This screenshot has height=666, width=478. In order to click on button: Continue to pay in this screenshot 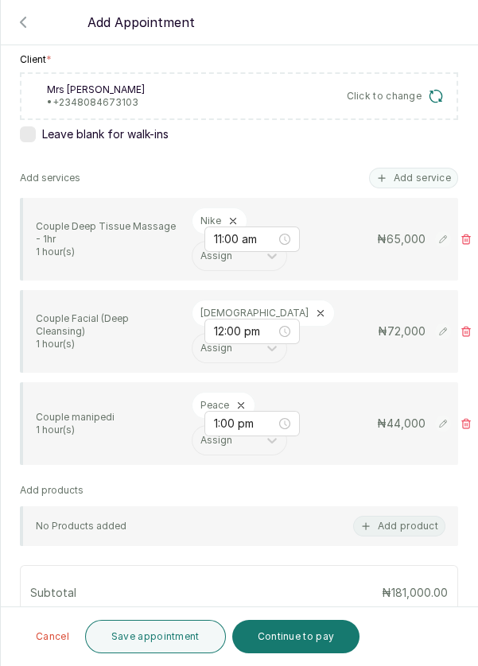, I will do `click(296, 637)`.